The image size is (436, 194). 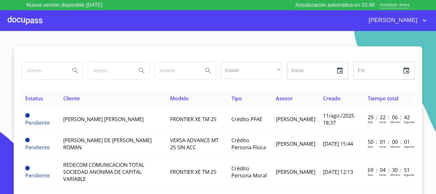 I want to click on span: Crédito PFAE, so click(x=247, y=119).